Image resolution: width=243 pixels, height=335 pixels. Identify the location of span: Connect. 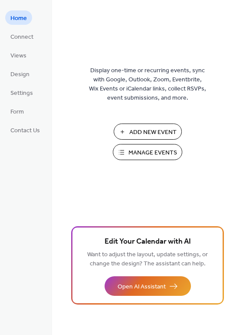
(22, 37).